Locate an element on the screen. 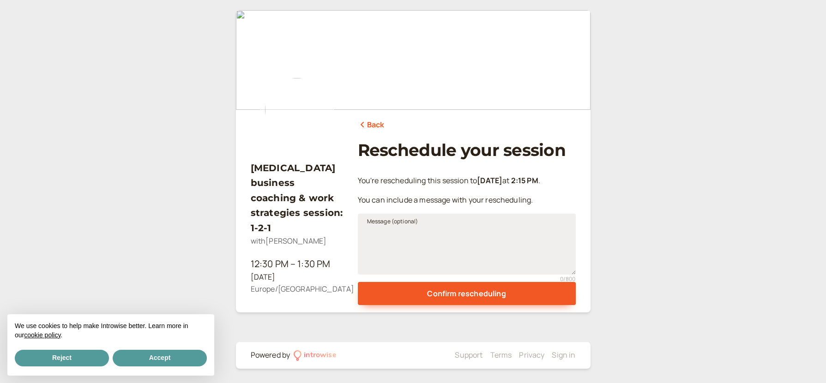 The image size is (826, 383). div: You're rescheduling this session to at . is located at coordinates (467, 177).